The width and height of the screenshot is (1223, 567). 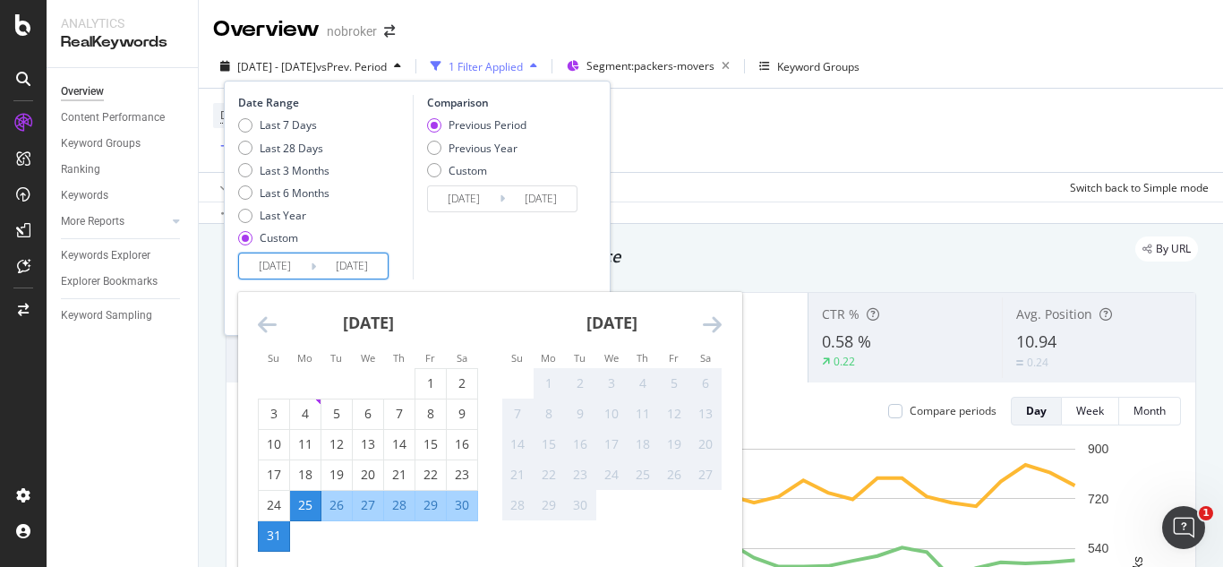 I want to click on button: Switch back to Simple mode, so click(x=1135, y=187).